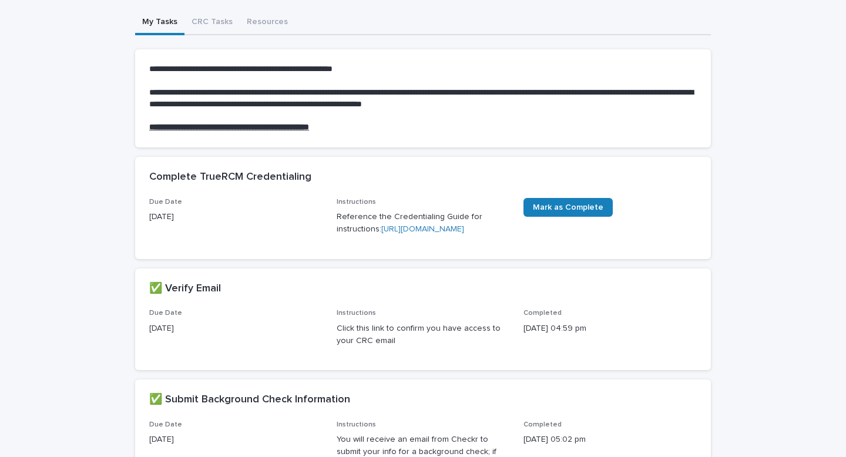 The width and height of the screenshot is (846, 457). I want to click on p: Click this link to confirm you have access to your CRC email, so click(423, 335).